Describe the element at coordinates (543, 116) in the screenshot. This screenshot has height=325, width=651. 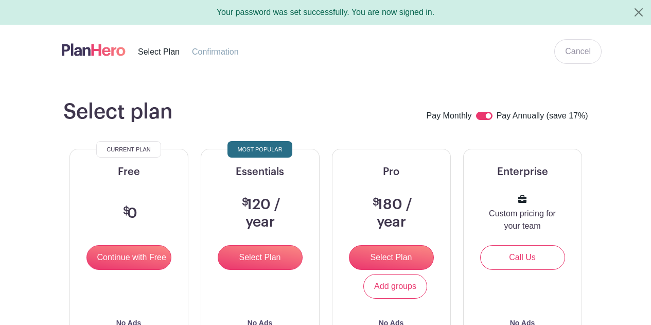
I see `label: Pay Annually (save 17%)` at that location.